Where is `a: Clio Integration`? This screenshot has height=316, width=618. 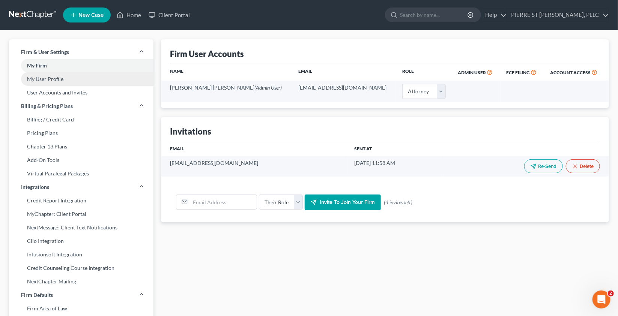 a: Clio Integration is located at coordinates (81, 241).